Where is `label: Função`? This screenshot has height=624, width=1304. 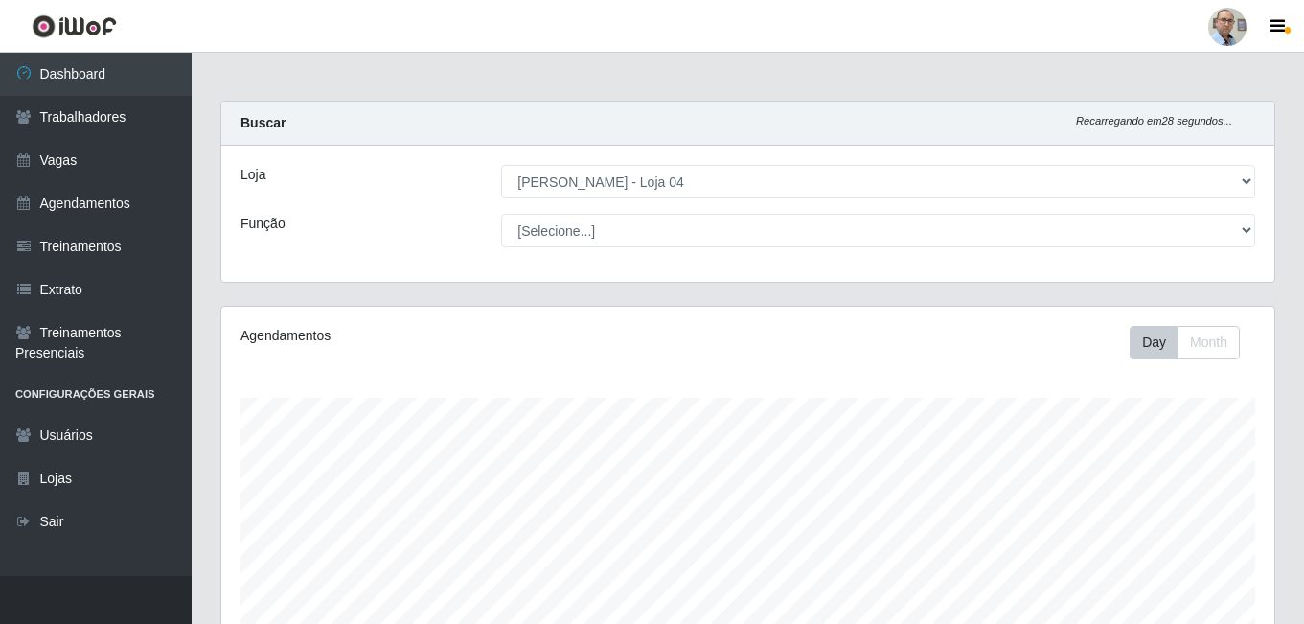 label: Função is located at coordinates (263, 223).